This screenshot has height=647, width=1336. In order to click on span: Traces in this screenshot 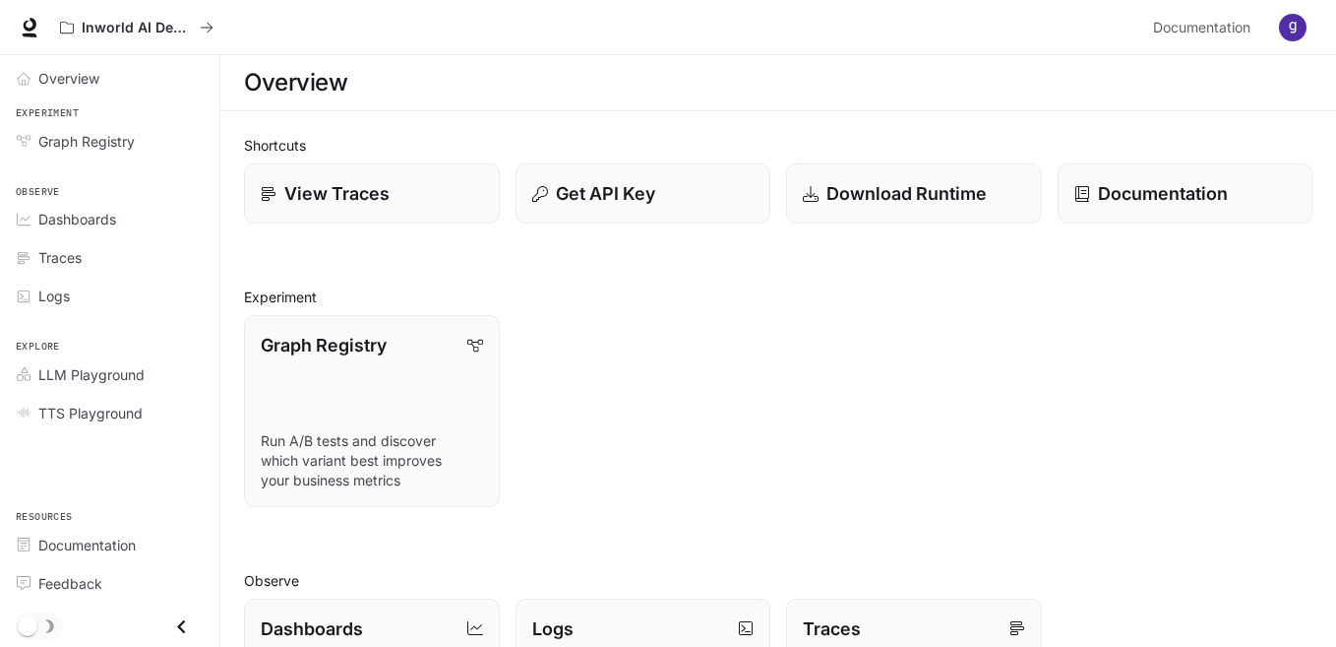, I will do `click(60, 257)`.